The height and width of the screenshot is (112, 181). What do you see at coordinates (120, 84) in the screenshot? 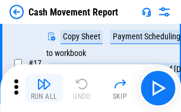
I see `img: Skip` at bounding box center [120, 84].